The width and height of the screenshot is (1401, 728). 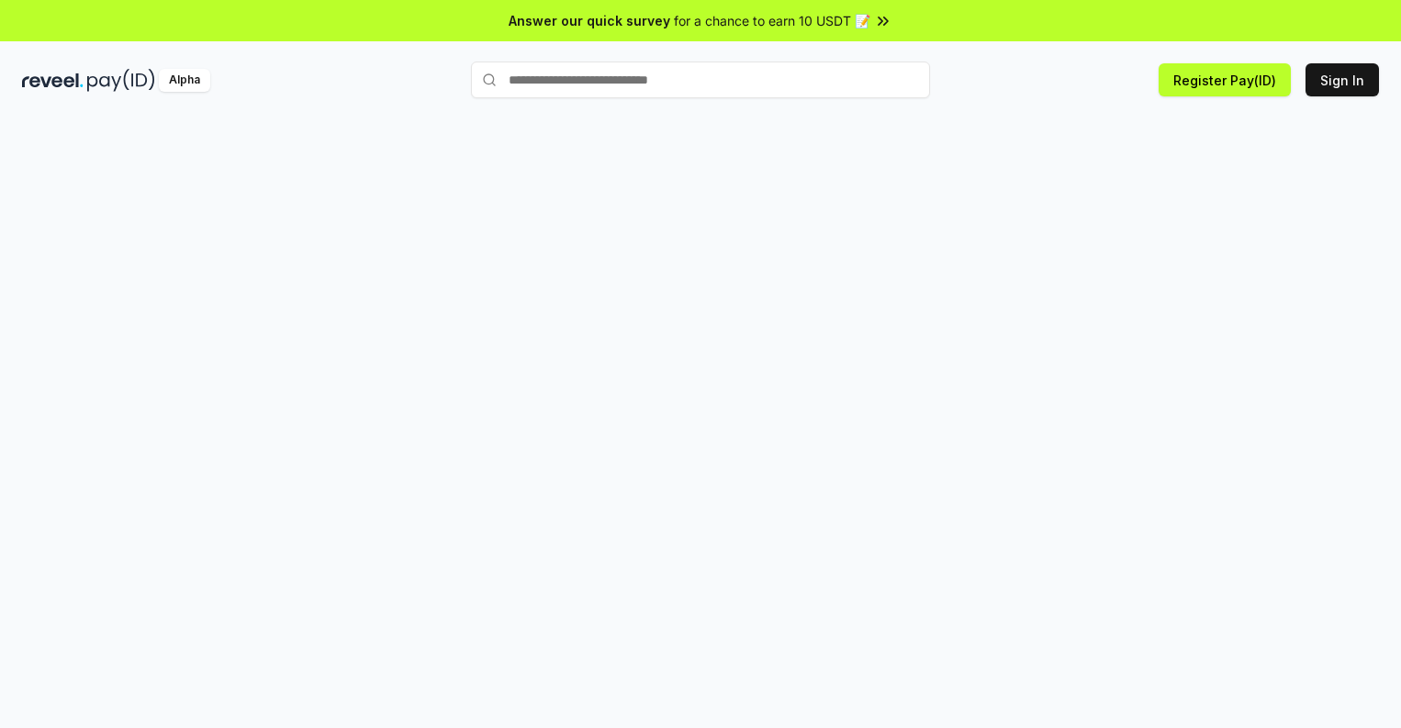 I want to click on span: for a chance to earn 10 USDT 📝, so click(x=772, y=20).